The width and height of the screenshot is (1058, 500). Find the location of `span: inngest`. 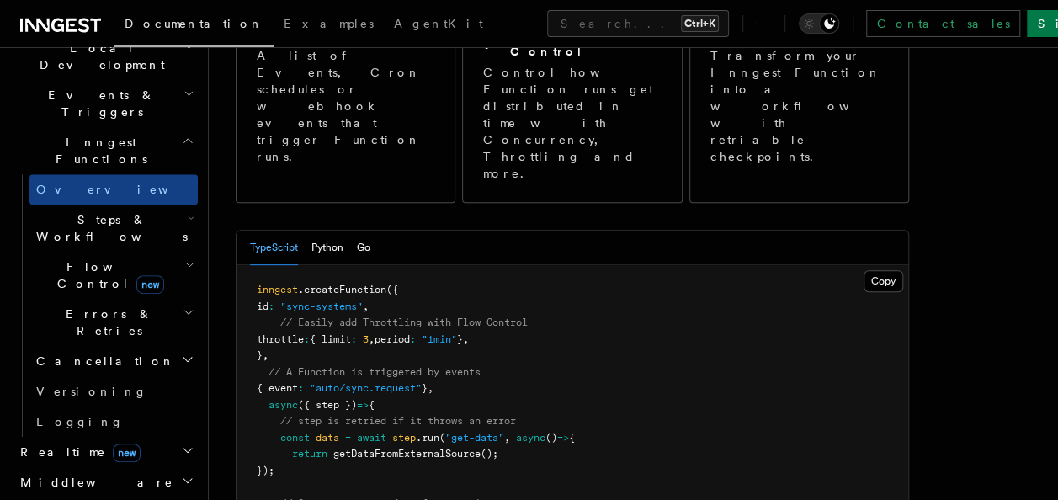

span: inngest is located at coordinates (277, 290).